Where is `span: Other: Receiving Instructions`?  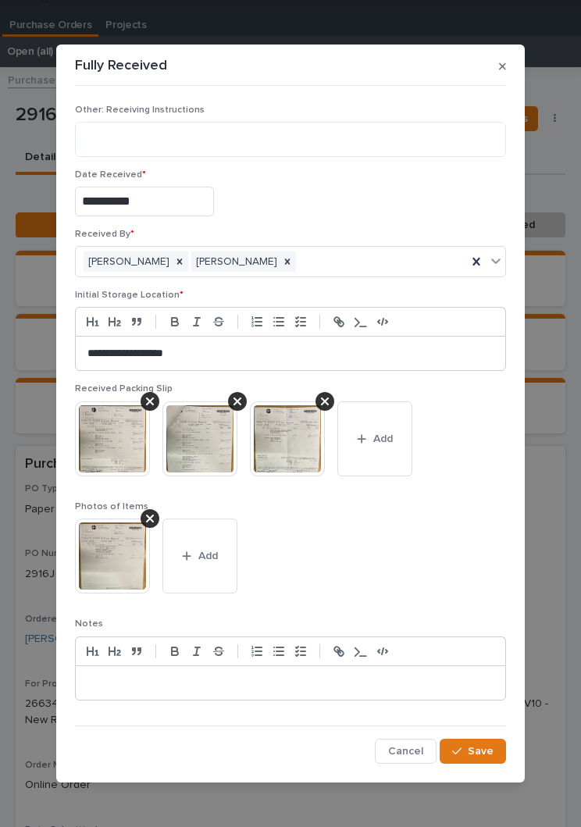
span: Other: Receiving Instructions is located at coordinates (140, 110).